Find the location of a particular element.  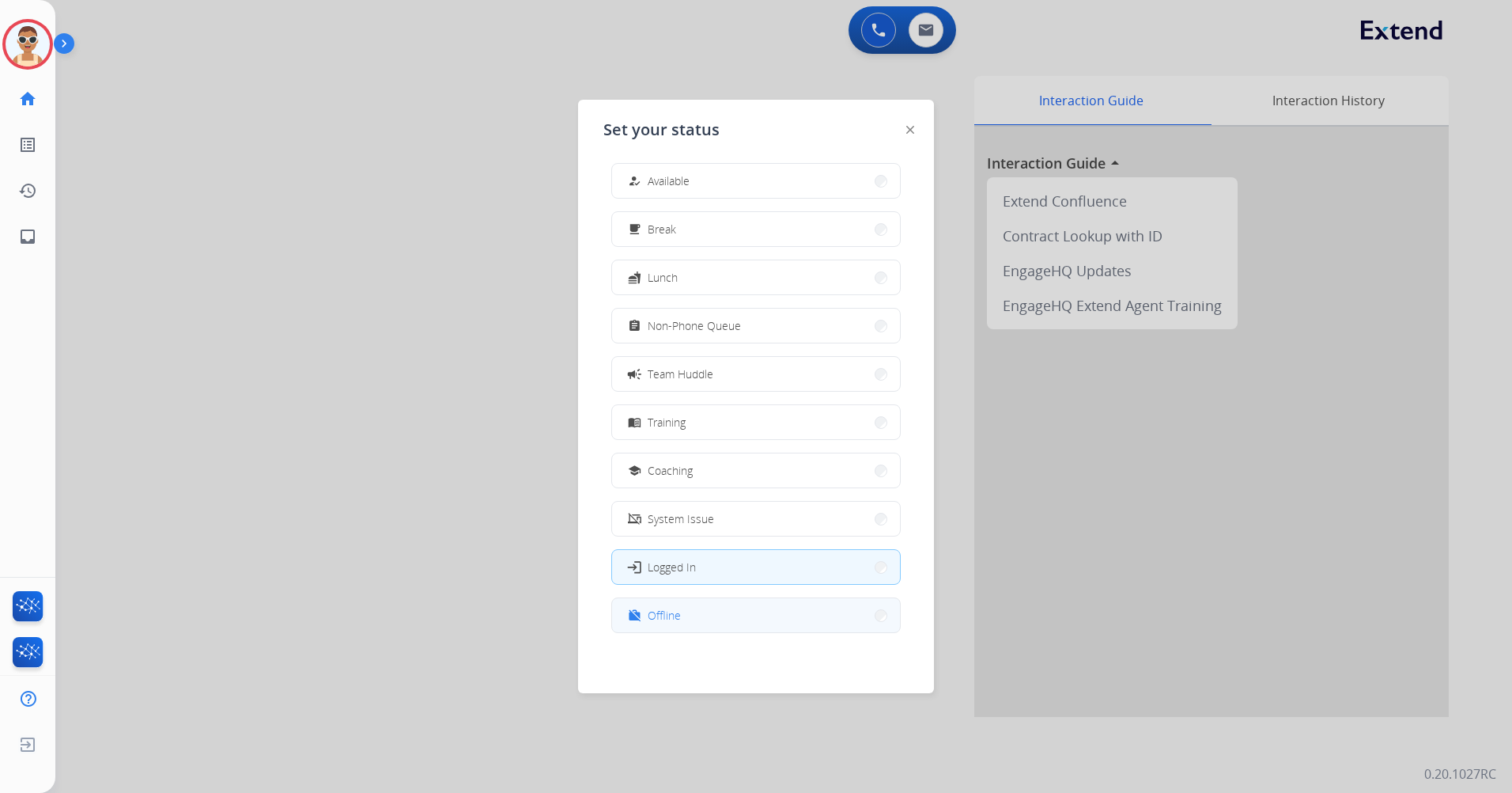

span: Non-Phone Queue is located at coordinates (694, 325).